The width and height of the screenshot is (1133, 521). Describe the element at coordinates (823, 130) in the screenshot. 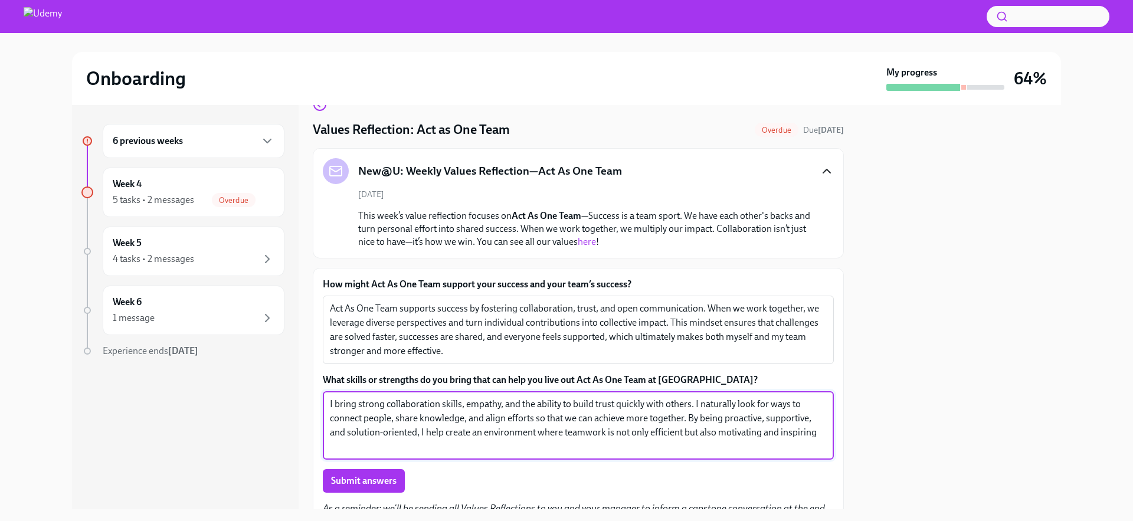

I see `span: Due` at that location.